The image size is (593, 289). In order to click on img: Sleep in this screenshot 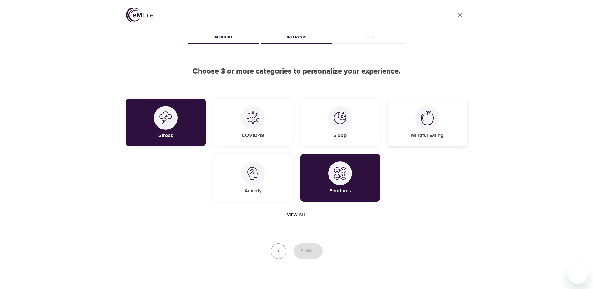, I will do `click(340, 118)`.